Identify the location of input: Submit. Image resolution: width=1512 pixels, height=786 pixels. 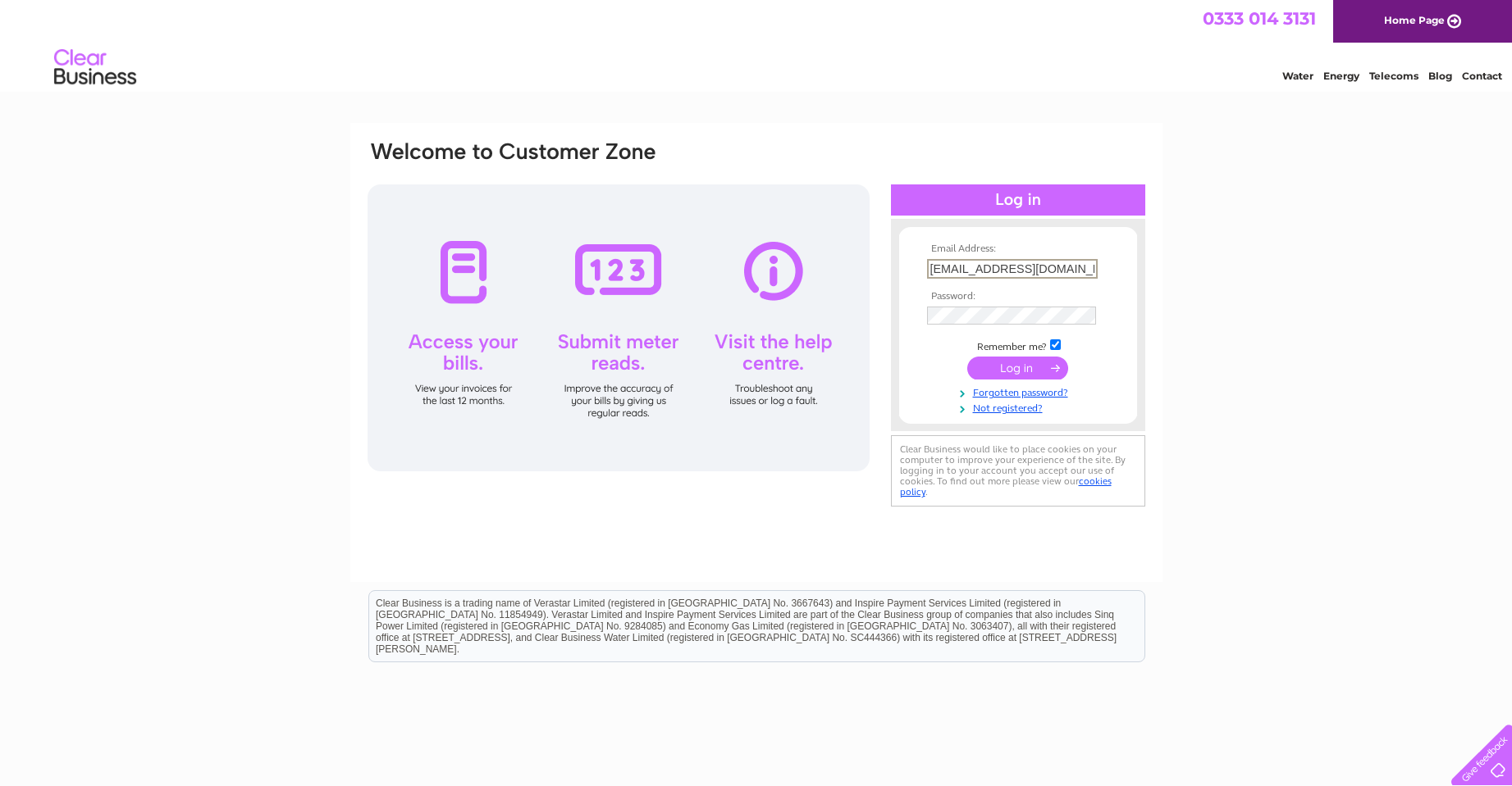
(1017, 368).